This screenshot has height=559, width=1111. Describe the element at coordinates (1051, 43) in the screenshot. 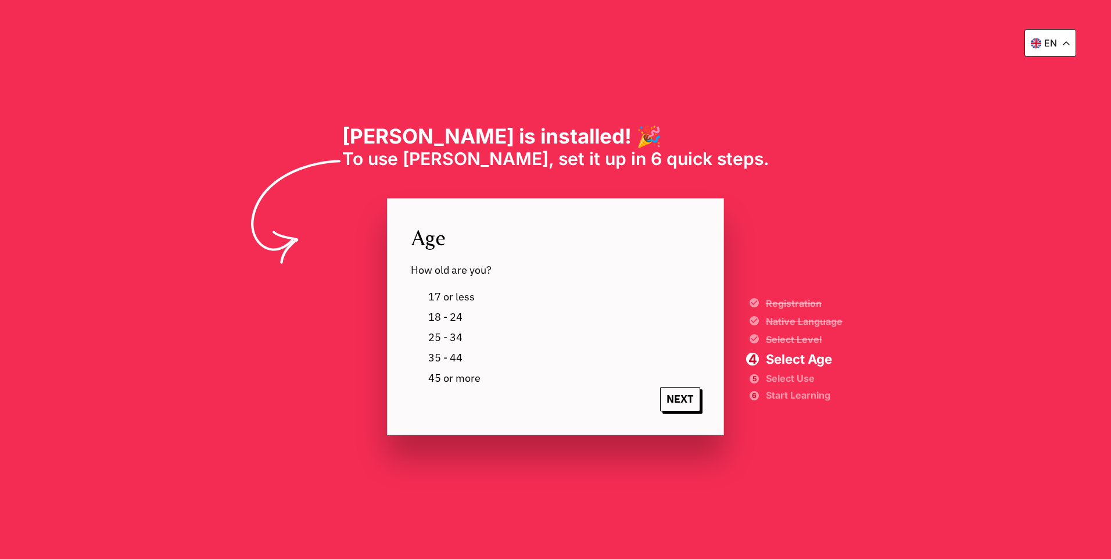

I see `p: en` at that location.